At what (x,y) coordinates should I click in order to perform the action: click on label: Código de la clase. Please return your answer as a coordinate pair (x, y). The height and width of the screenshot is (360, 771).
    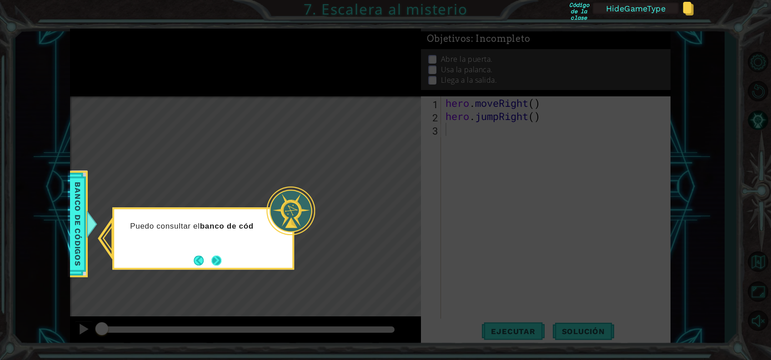
    Looking at the image, I should click on (578, 8).